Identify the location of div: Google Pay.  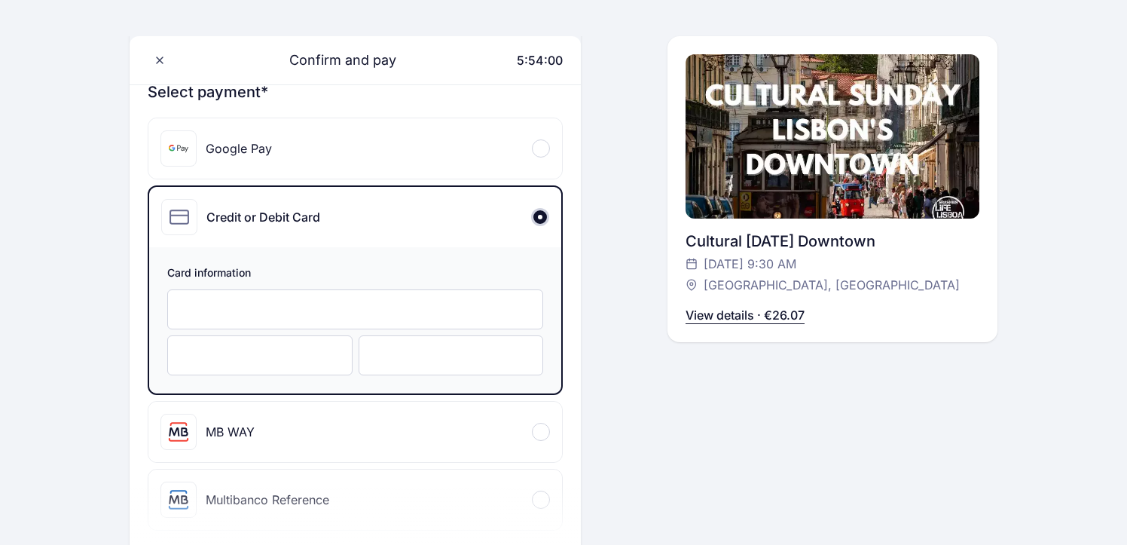
(239, 148).